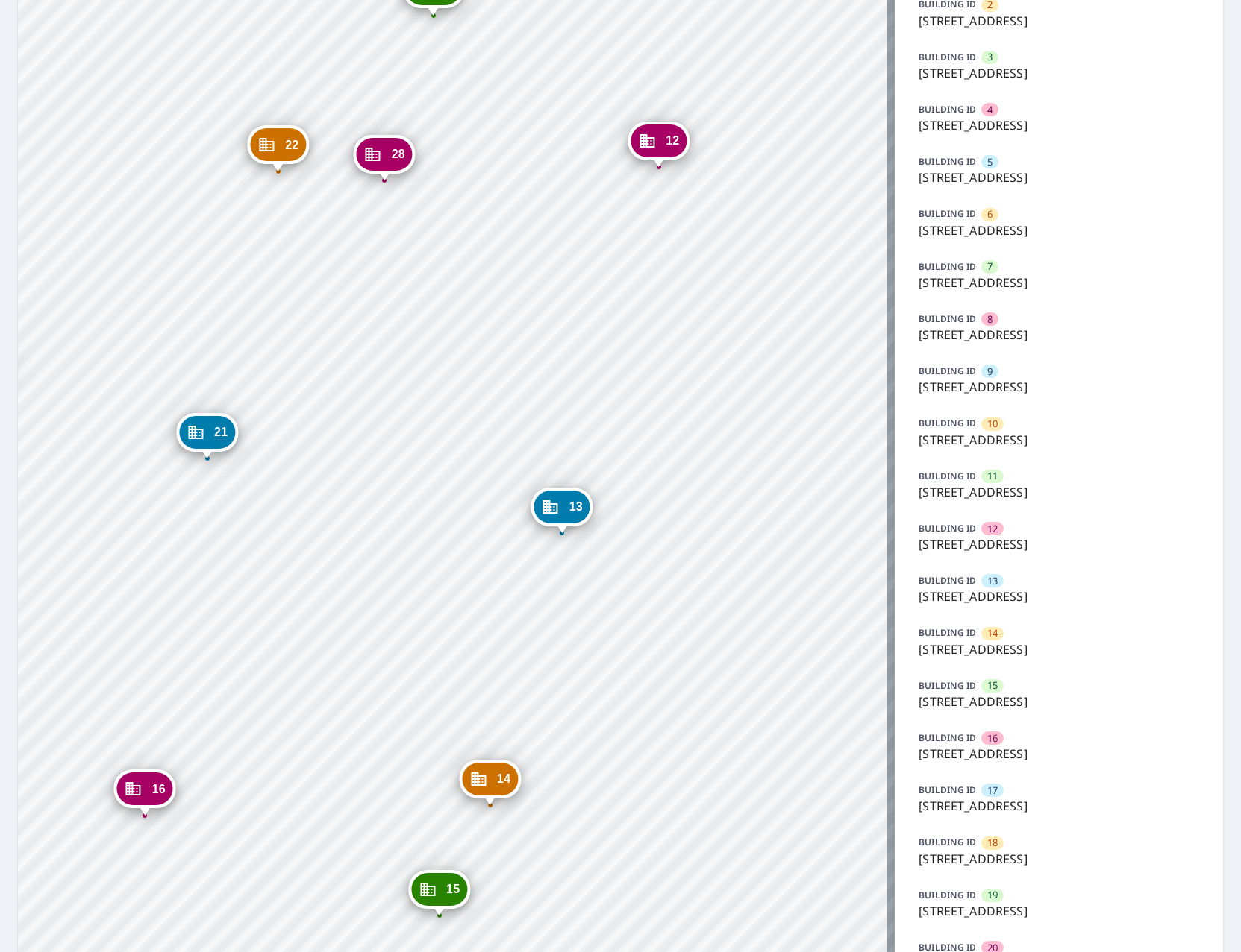 Image resolution: width=1241 pixels, height=952 pixels. Describe the element at coordinates (384, 158) in the screenshot. I see `div: Dropped pin, building 28, Commercial property, 1434 Cass Ave Saint Louis, MO 63106` at that location.